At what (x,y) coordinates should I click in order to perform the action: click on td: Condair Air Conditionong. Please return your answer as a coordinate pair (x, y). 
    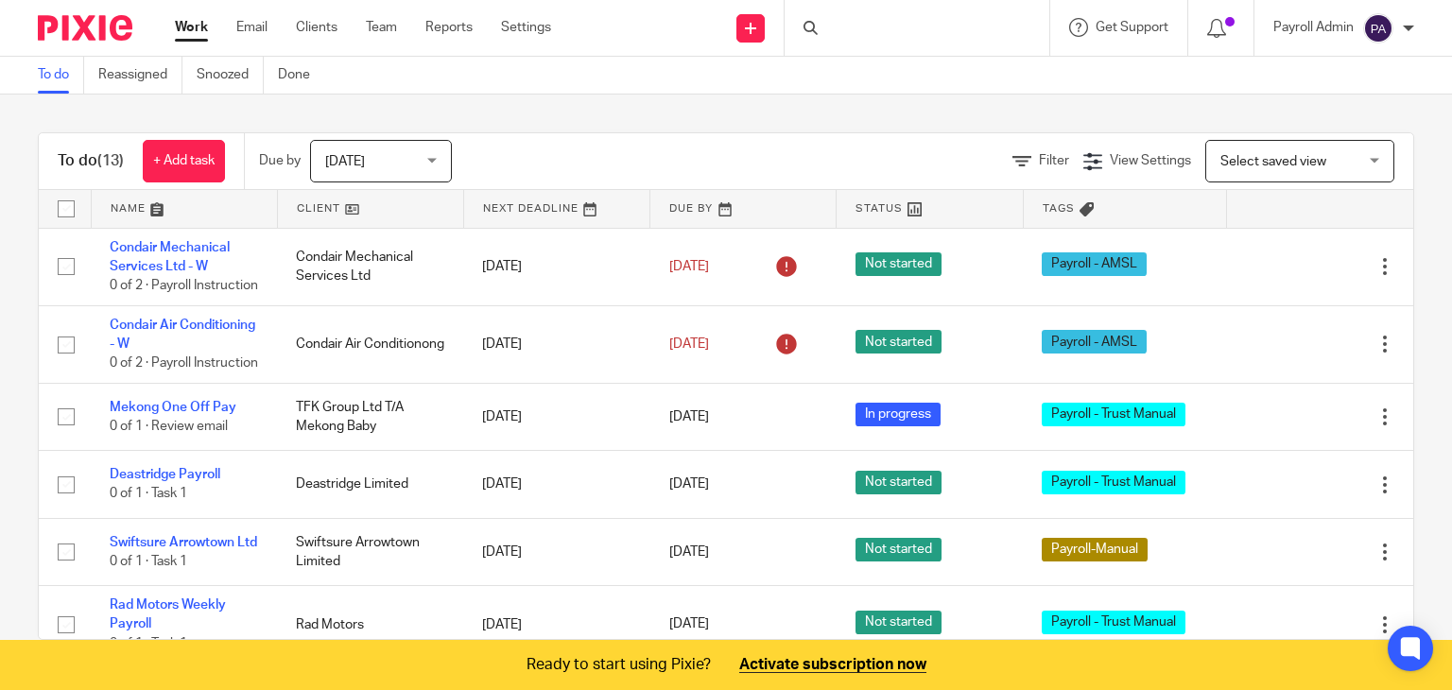
    Looking at the image, I should click on (370, 344).